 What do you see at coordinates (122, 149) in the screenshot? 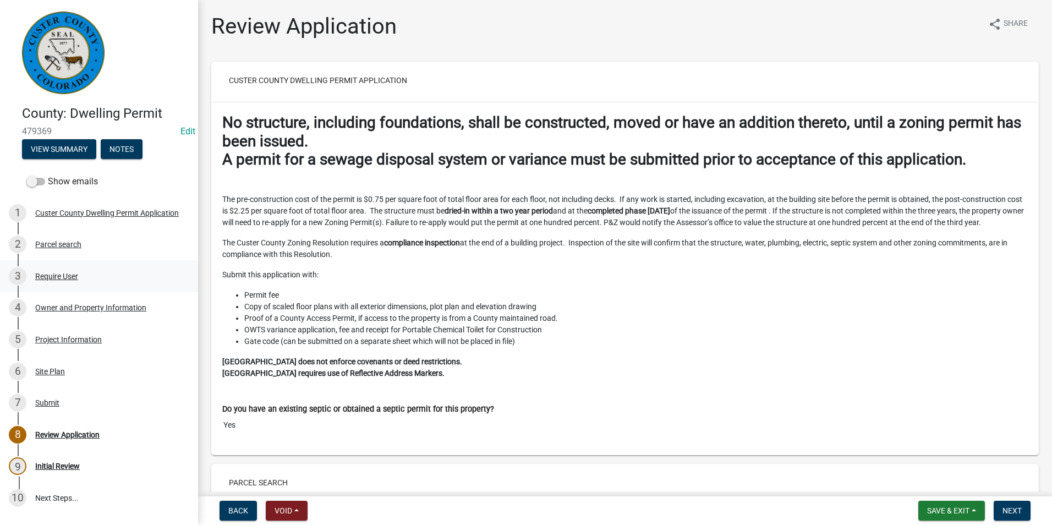
I see `button: Notes` at bounding box center [122, 149].